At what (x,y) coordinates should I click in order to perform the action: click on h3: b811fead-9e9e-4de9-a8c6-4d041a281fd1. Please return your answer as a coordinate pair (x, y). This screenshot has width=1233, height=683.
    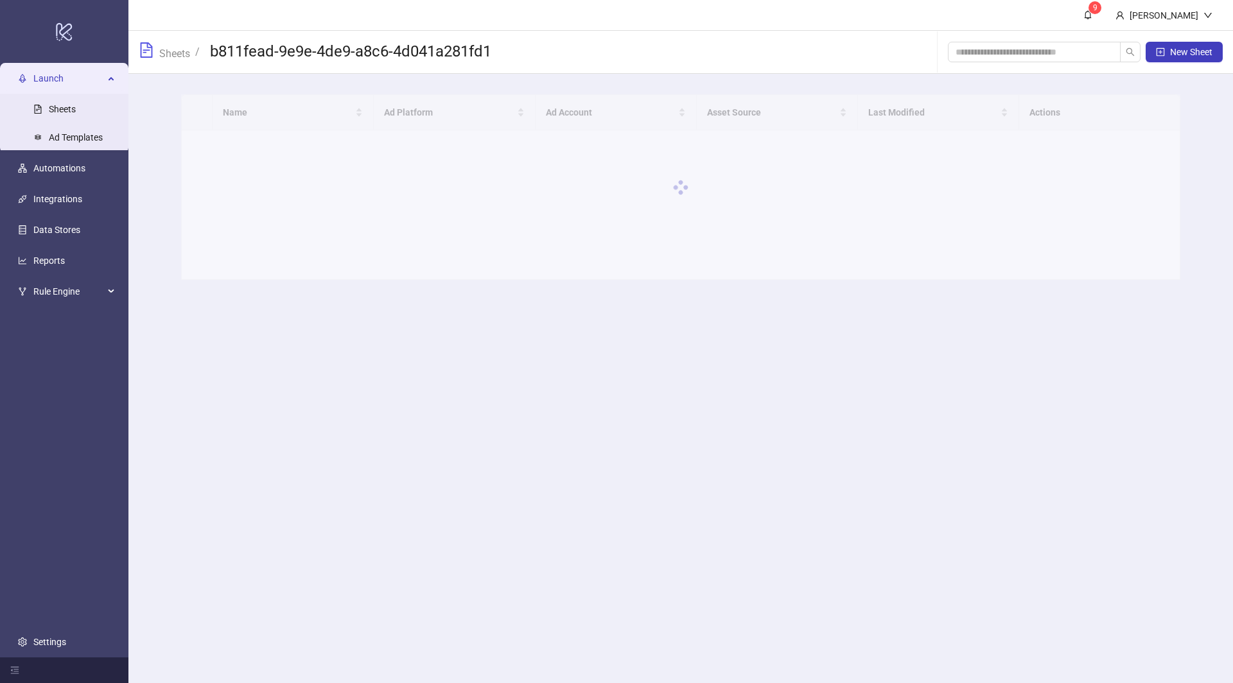
    Looking at the image, I should click on (351, 52).